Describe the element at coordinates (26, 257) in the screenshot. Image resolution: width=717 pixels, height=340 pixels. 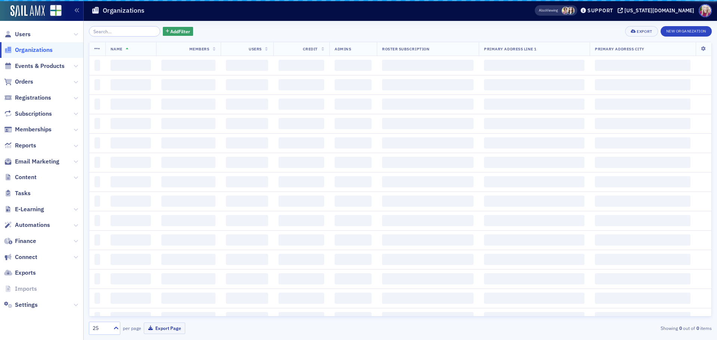
I see `span: Connect` at that location.